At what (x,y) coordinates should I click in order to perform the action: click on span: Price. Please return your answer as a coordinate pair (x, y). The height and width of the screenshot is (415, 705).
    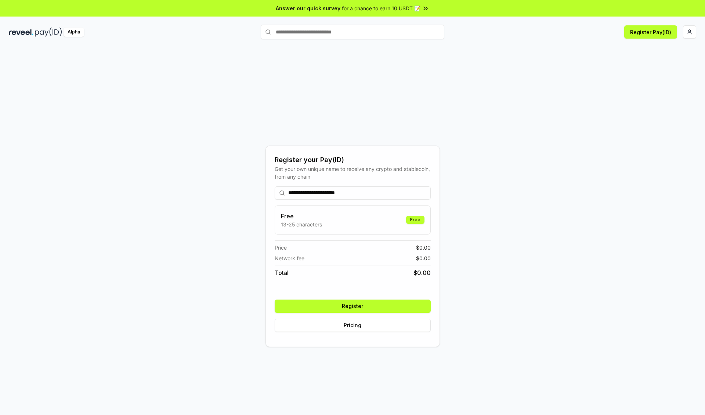
    Looking at the image, I should click on (281, 247).